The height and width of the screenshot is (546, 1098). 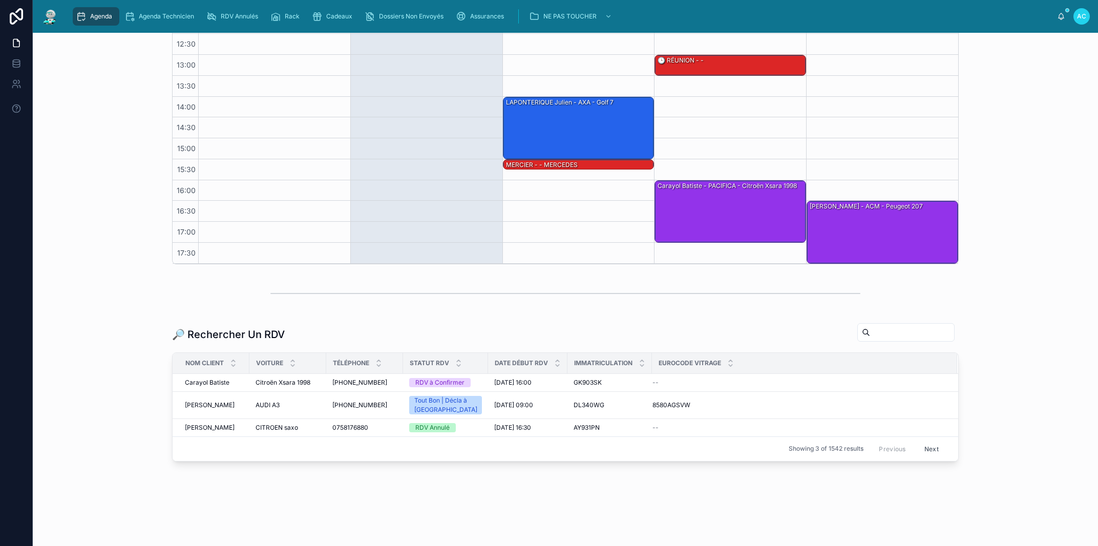 What do you see at coordinates (186, 65) in the screenshot?
I see `span: 13:00` at bounding box center [186, 65].